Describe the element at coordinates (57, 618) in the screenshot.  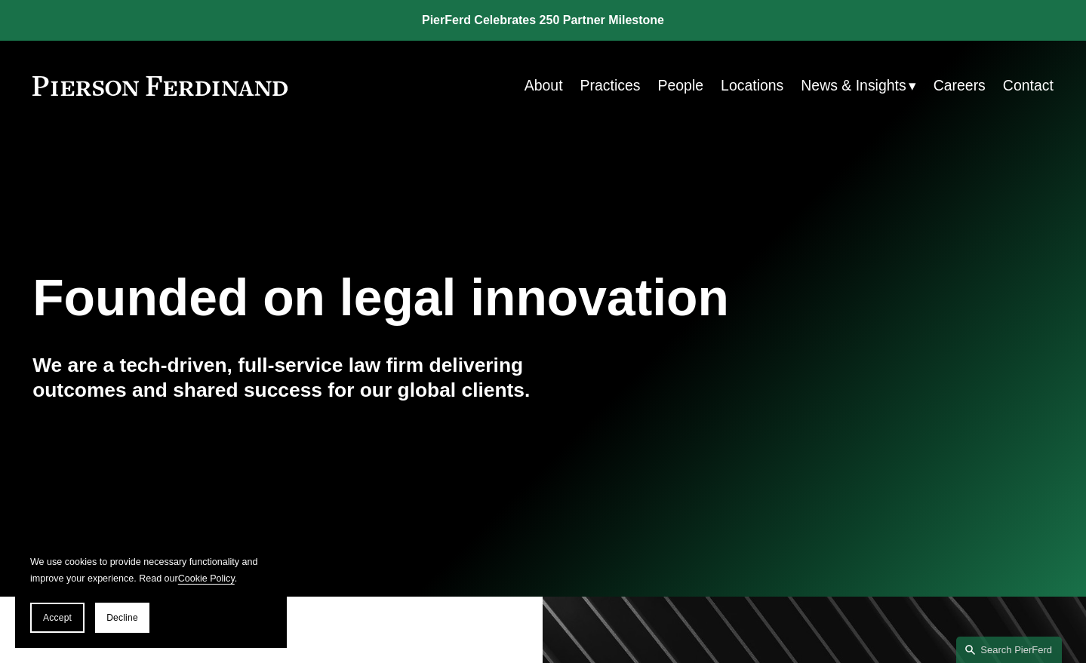
I see `button: Accept` at that location.